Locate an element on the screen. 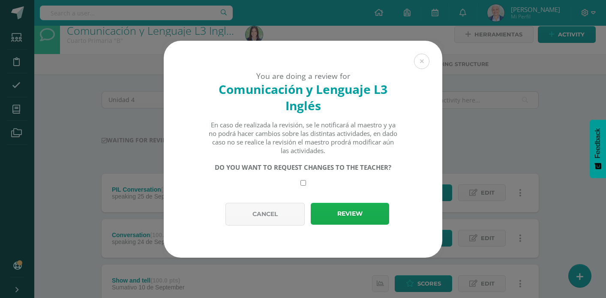 The image size is (606, 298). button: Review is located at coordinates (350, 213).